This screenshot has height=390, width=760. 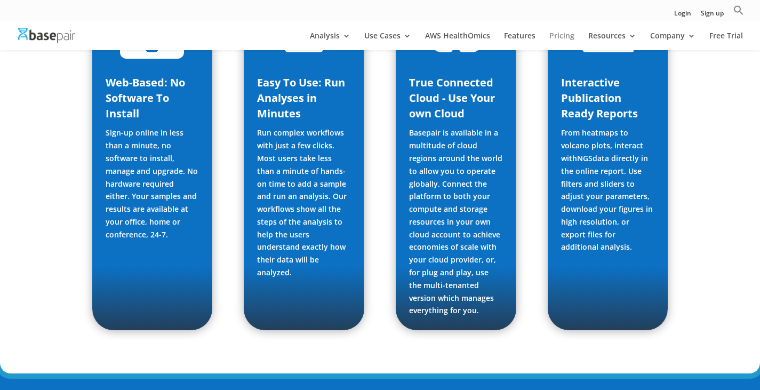 I want to click on a: Login, so click(x=683, y=15).